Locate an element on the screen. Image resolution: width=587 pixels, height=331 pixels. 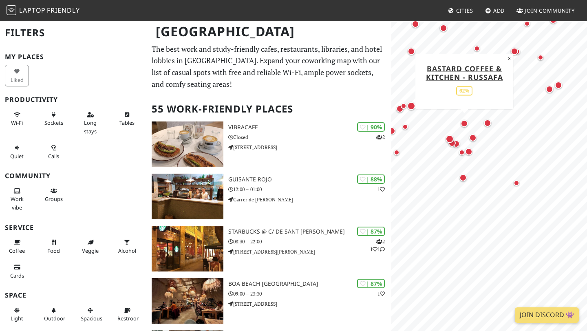
img: Boa Beach València is located at coordinates (188, 301).